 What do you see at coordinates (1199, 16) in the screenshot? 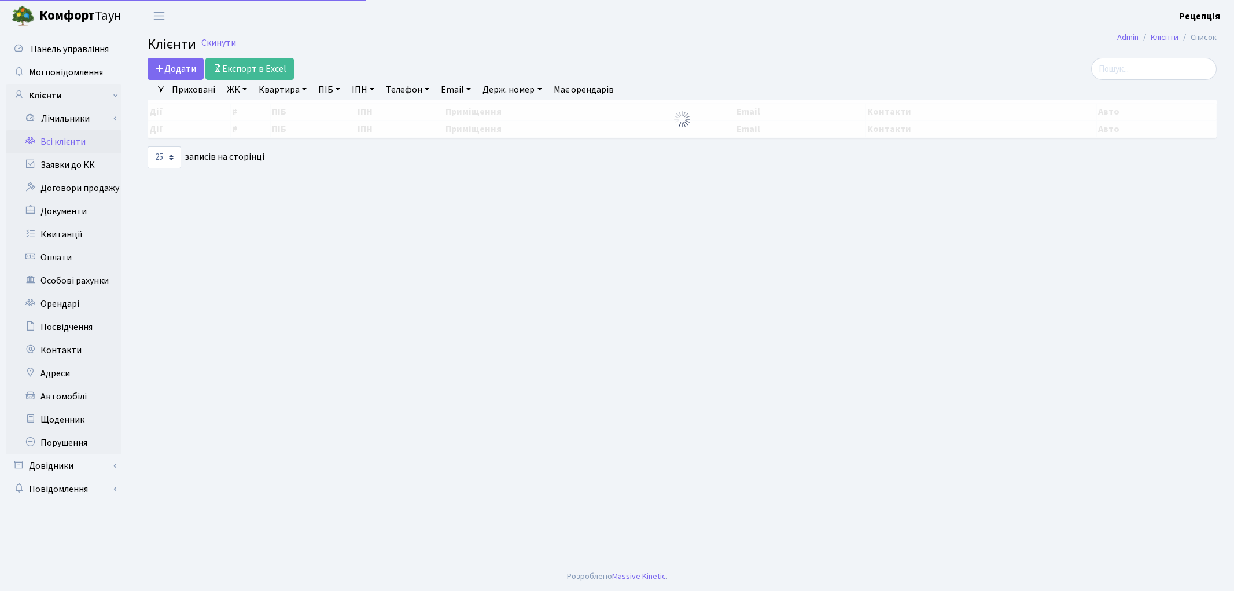
I see `b: Рецепція` at bounding box center [1199, 16].